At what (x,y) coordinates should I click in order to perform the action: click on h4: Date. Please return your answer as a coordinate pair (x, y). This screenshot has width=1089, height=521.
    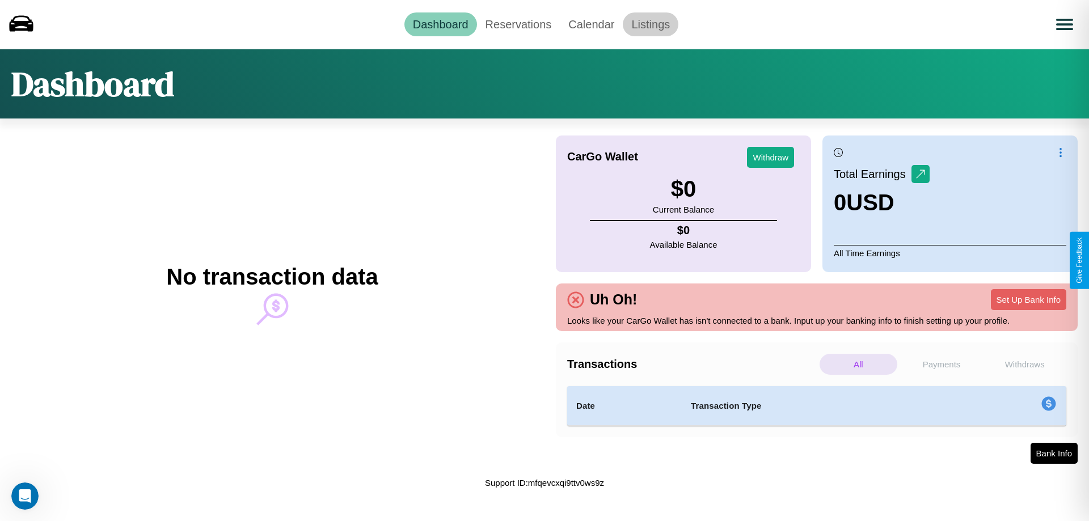
    Looking at the image, I should click on (624, 406).